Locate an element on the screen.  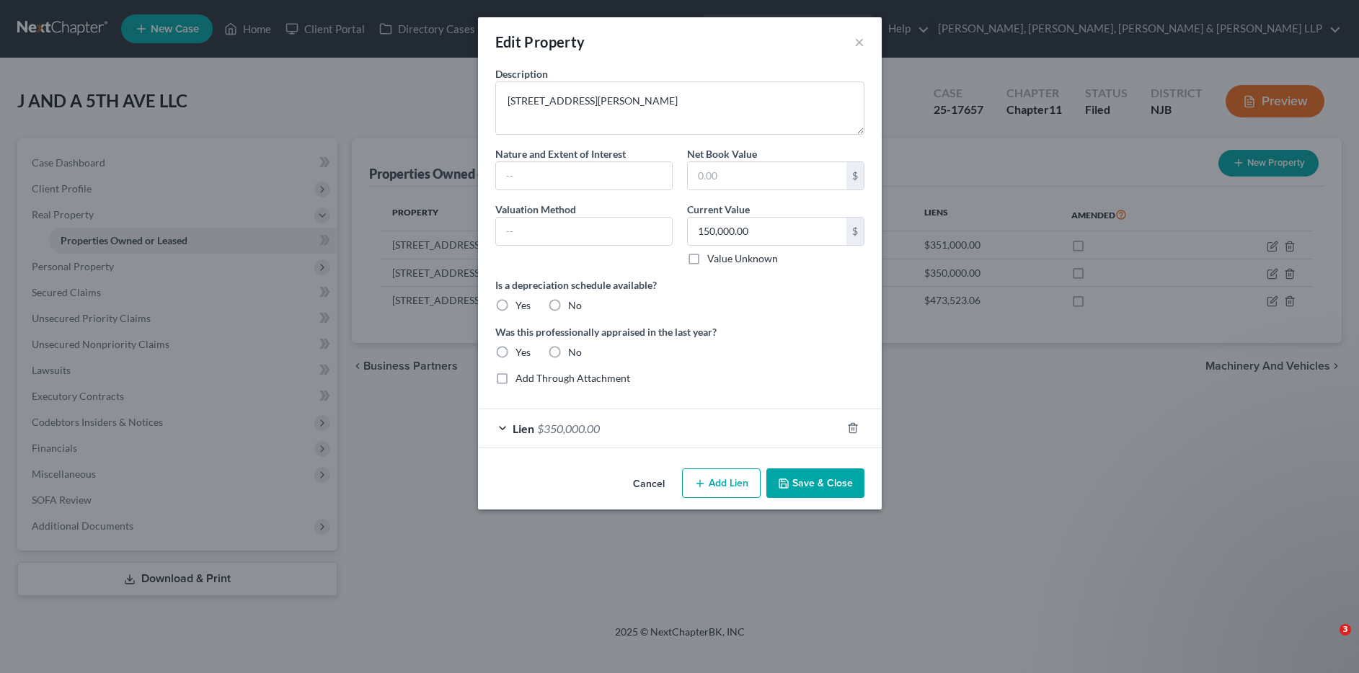
span: $350,000.00 is located at coordinates (568, 428).